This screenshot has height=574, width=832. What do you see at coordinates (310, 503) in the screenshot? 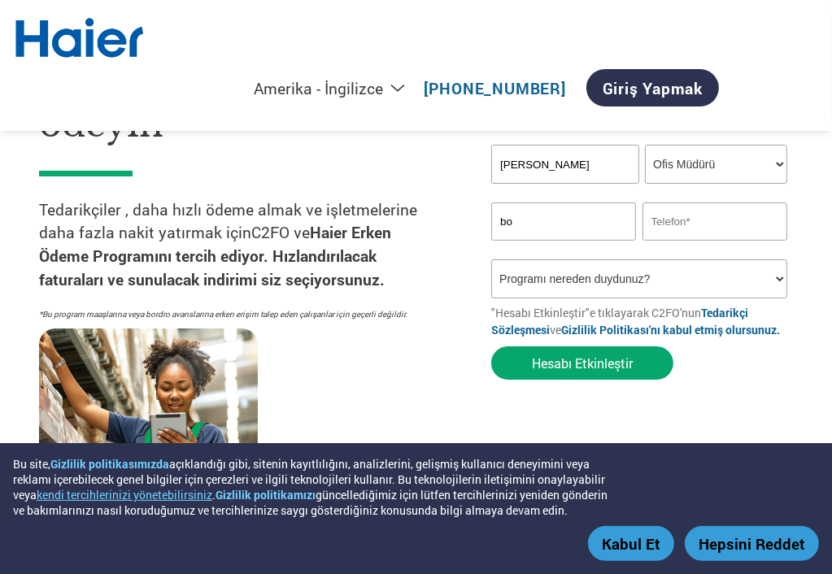
I see `font: güncellediğimiz için lütfen tercihlerinizi yeniden gönderin ve bakımlarınızı nasıl koruduğumuz ve...` at bounding box center [310, 503].